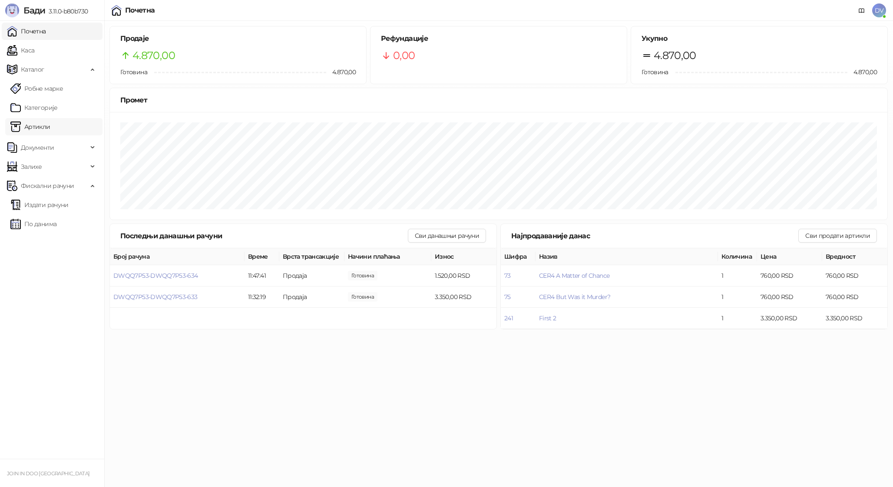  Describe the element at coordinates (264, 236) in the screenshot. I see `div: Последњи данашњи рачуни` at that location.